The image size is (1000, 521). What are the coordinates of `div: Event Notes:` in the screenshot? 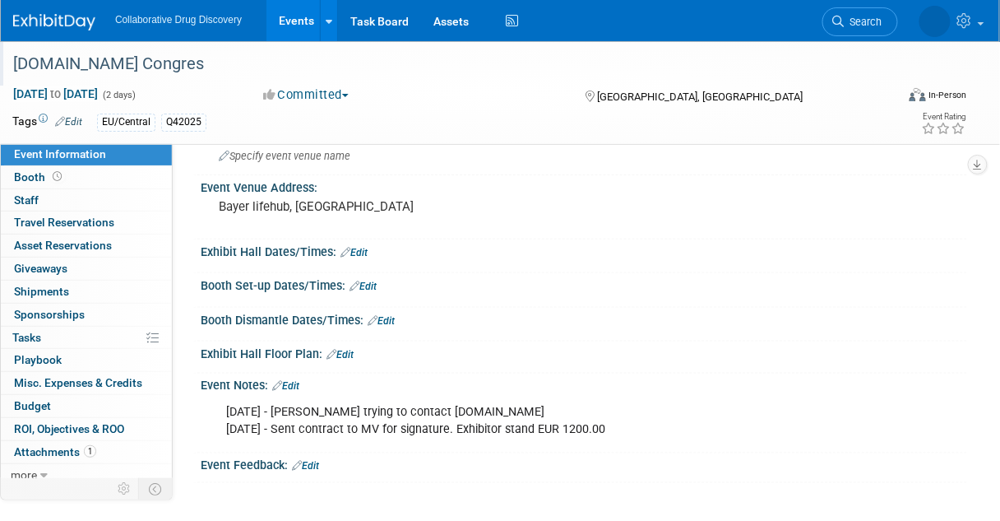 It's located at (584, 384).